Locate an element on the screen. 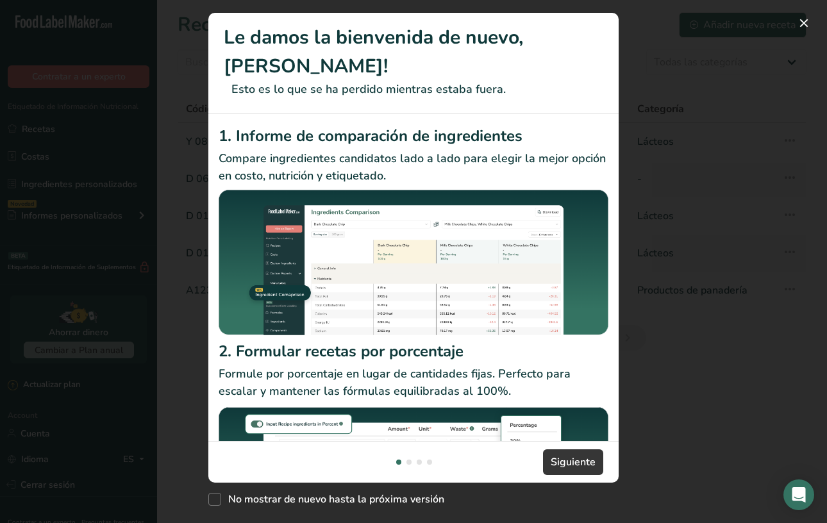 Image resolution: width=827 pixels, height=523 pixels. h2: 2. Formular recetas por porcentaje is located at coordinates (414, 351).